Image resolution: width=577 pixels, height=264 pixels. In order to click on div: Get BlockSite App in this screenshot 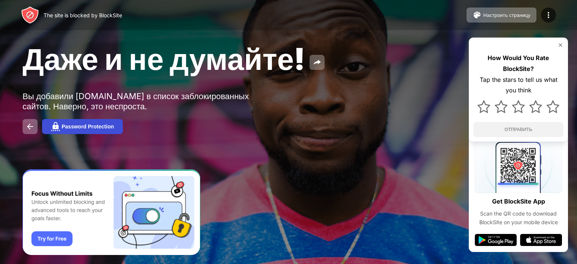, I will do `click(519, 201)`.